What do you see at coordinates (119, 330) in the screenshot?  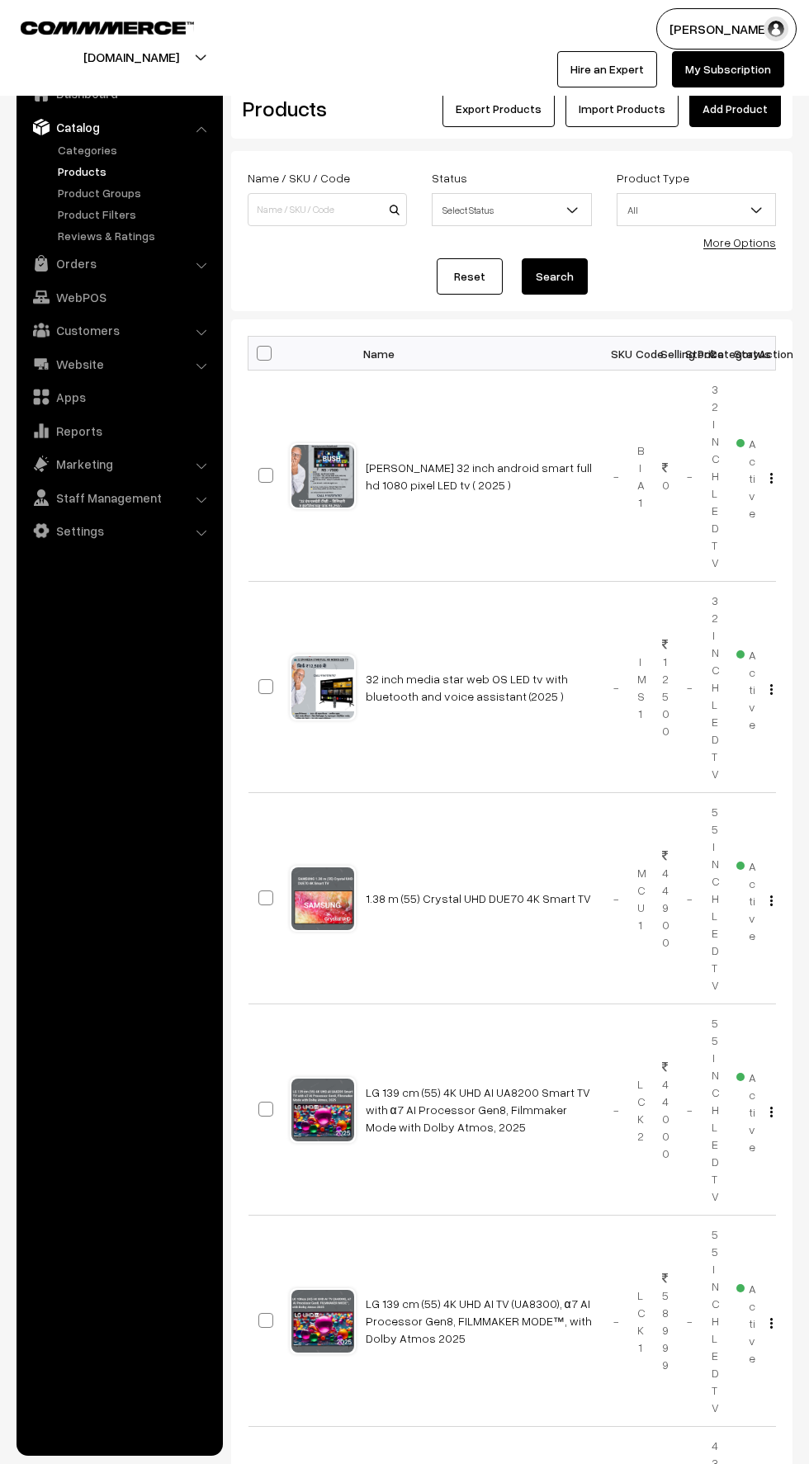 I see `a: Customers` at bounding box center [119, 330].